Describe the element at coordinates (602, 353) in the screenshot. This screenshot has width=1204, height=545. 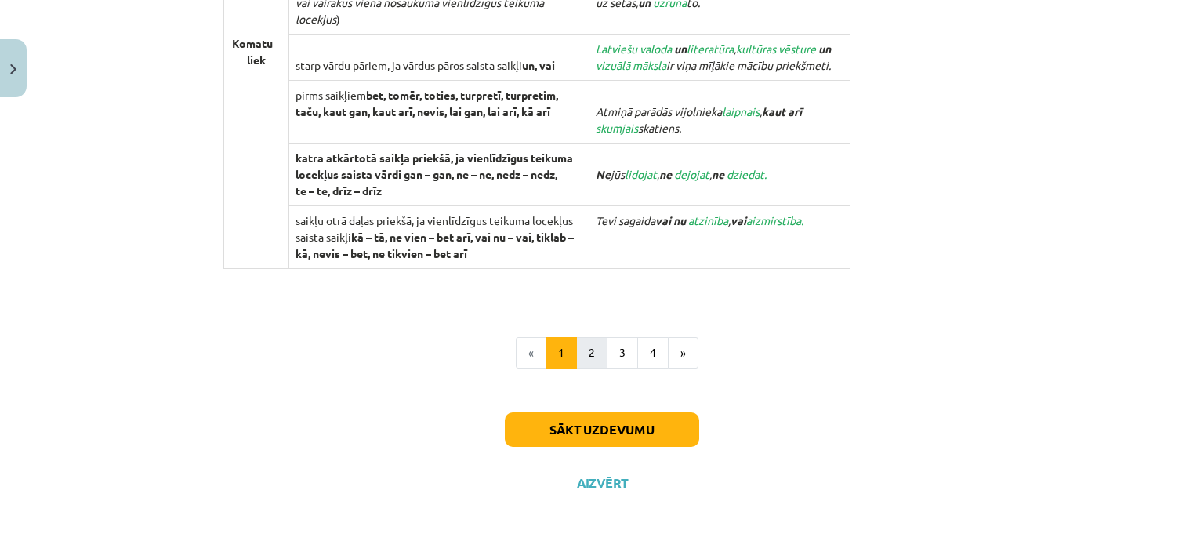
I see `nav: Page navigation example` at that location.